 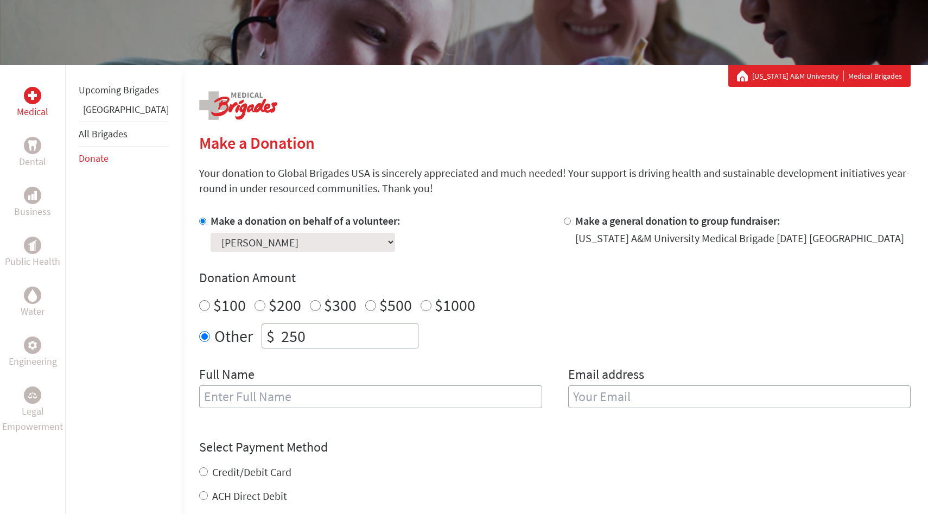 What do you see at coordinates (33, 395) in the screenshot?
I see `img: Legal Empowerment` at bounding box center [33, 395].